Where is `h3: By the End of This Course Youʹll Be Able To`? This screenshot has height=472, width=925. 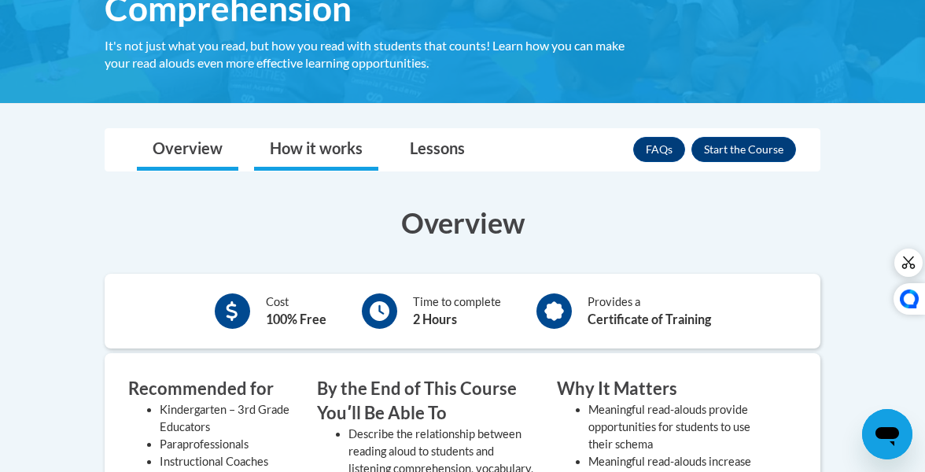
h3: By the End of This Course Youʹll Be Able To is located at coordinates (425, 401).